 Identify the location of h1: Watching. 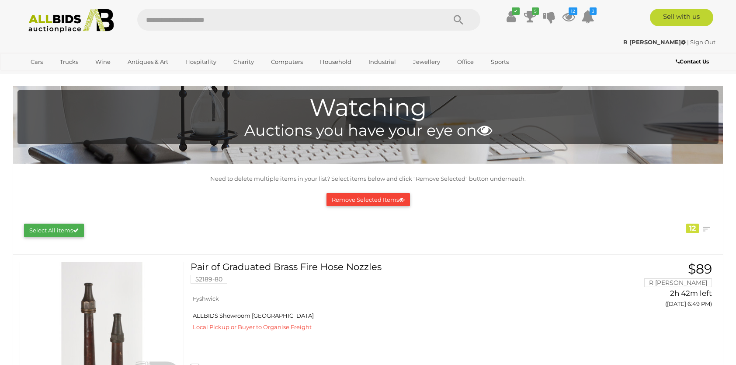
(368, 108).